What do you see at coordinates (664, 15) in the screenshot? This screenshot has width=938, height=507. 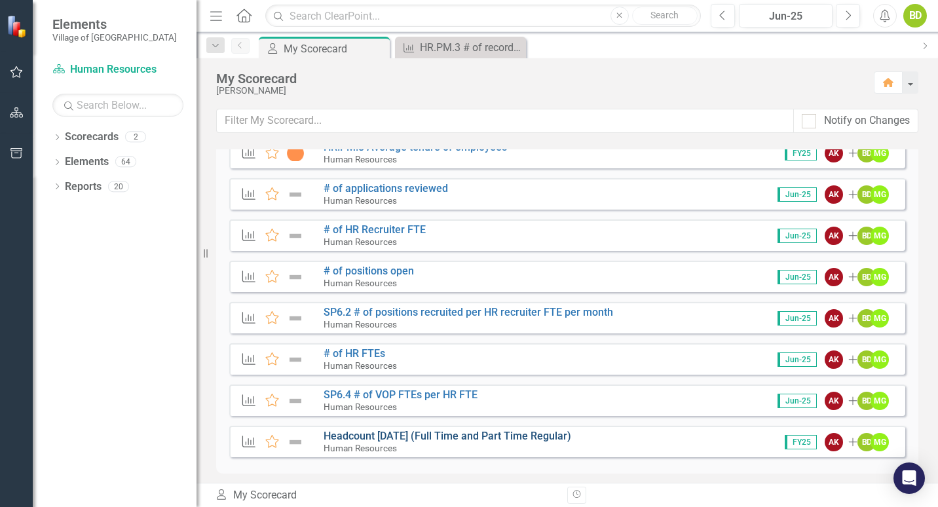 I see `span: Search` at bounding box center [664, 15].